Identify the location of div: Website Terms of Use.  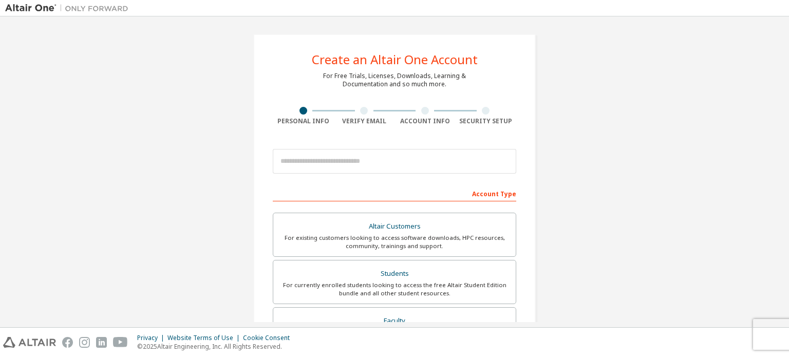
(205, 338).